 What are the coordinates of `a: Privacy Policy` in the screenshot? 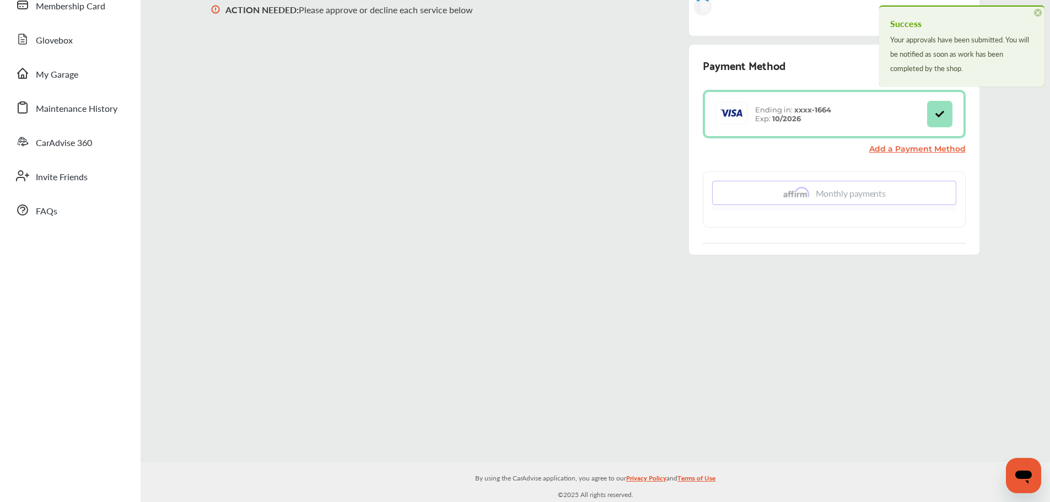 It's located at (646, 480).